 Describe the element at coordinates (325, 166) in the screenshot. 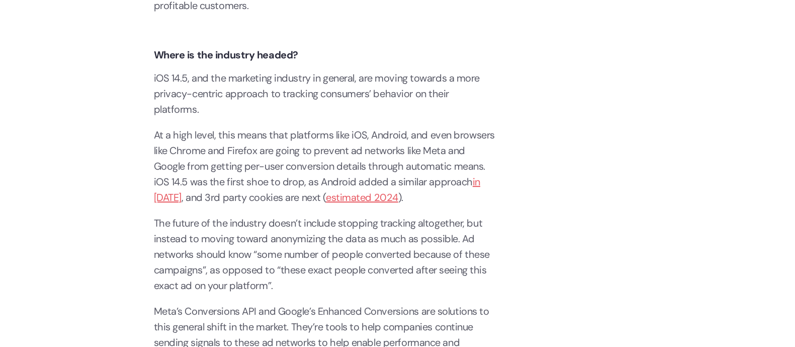

I see `p: At a high level, this means that platforms like iOS, Android, and even browsers like Chrome and F...` at that location.